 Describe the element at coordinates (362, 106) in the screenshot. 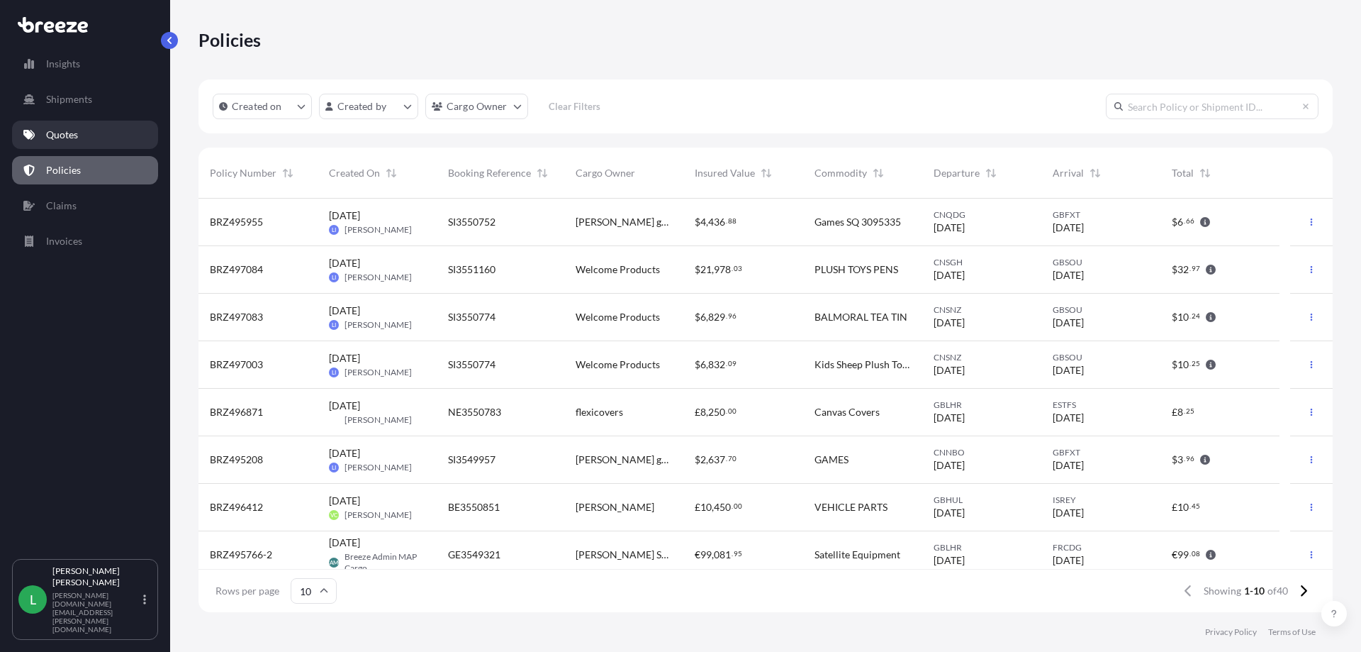

I see `p: Created by` at that location.